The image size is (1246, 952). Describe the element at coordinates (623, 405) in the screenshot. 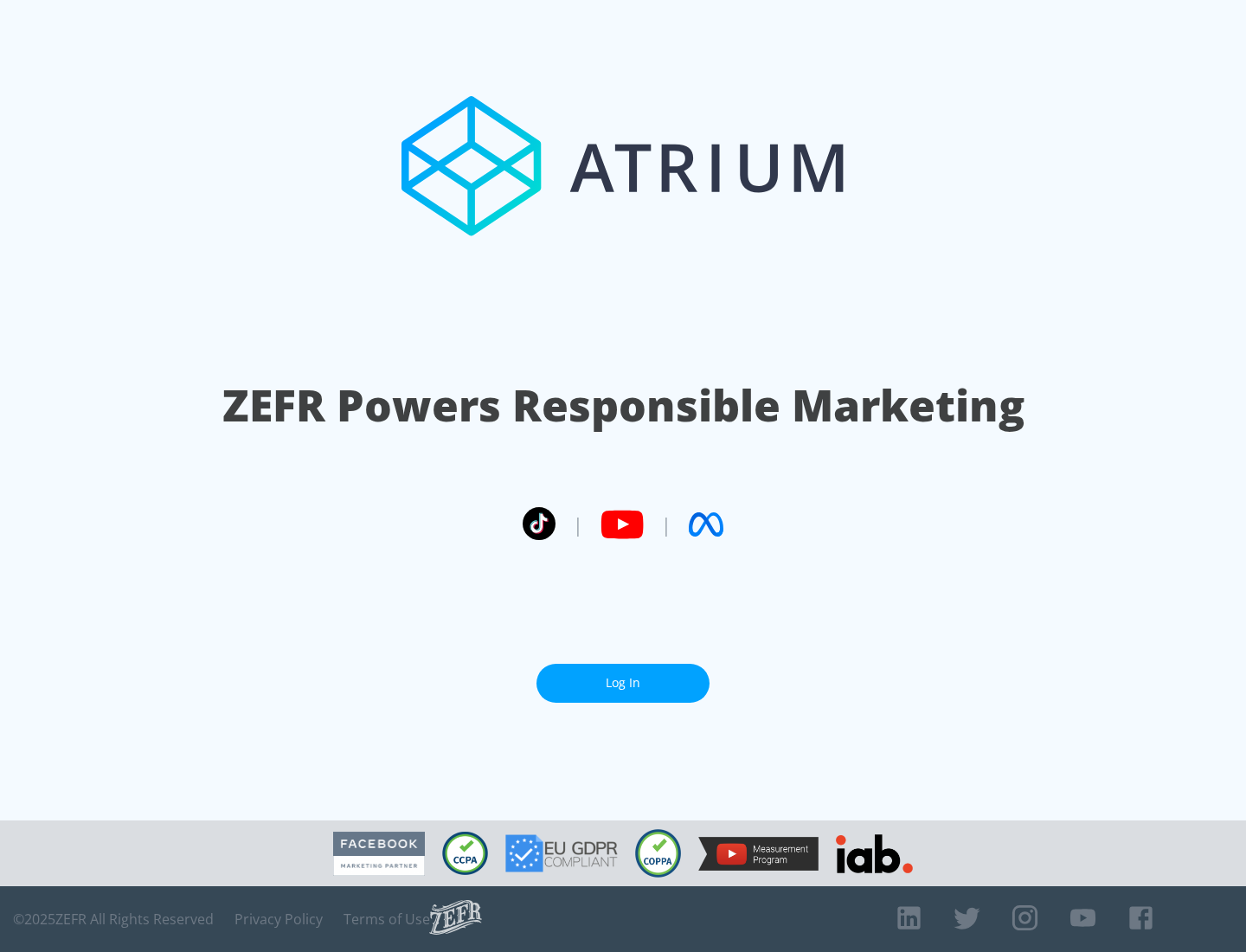

I see `h1: ZEFR Powers Responsible Marketing` at that location.